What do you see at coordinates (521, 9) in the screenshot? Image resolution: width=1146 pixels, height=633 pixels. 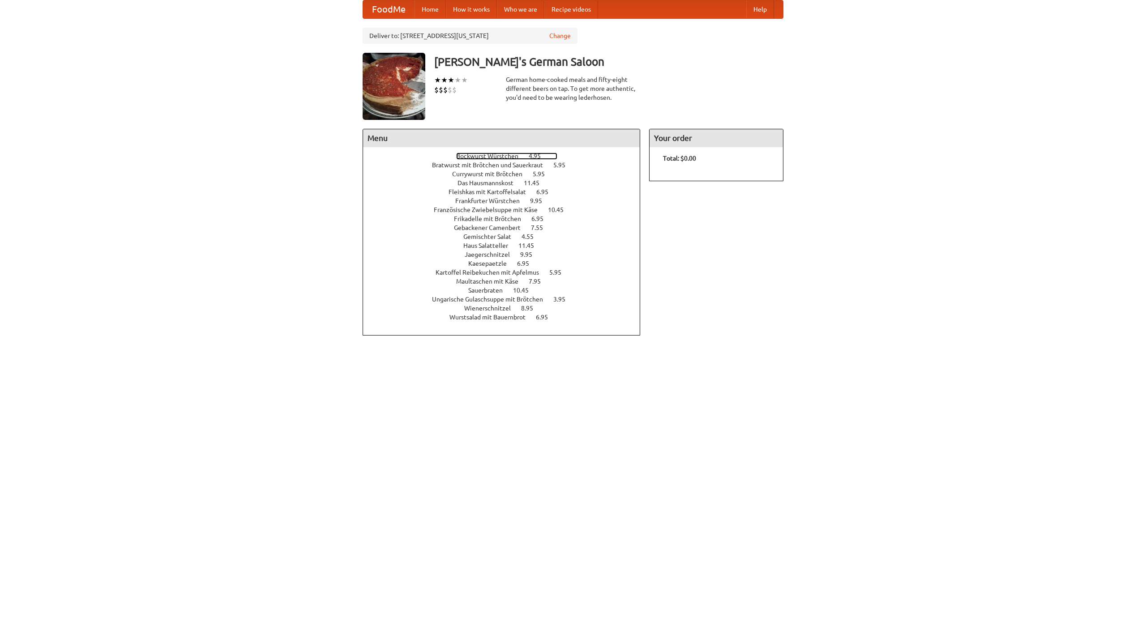 I see `a: Who we are` at bounding box center [521, 9].